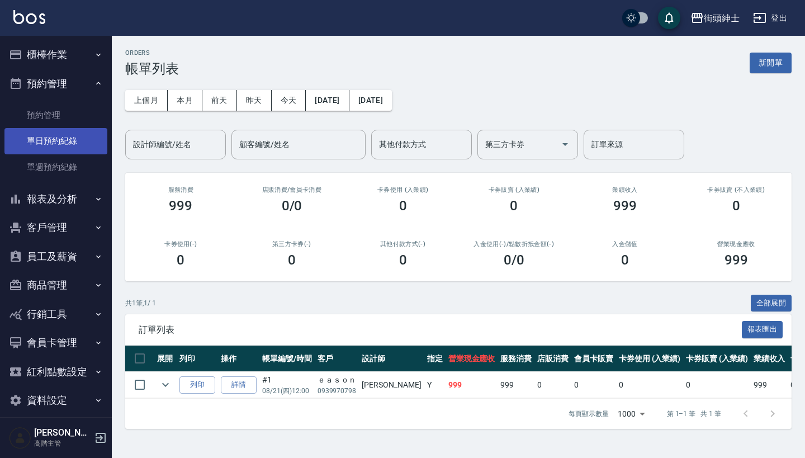 This screenshot has width=805, height=458. I want to click on h2: 第三方卡券(-), so click(292, 244).